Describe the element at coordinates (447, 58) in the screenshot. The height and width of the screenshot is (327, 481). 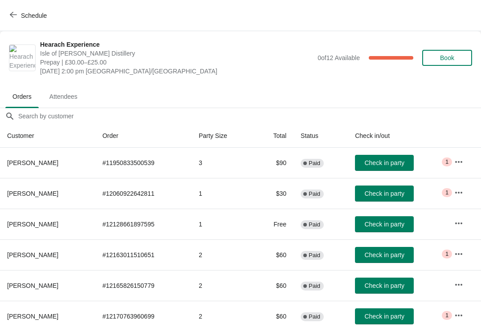
I see `span: Book` at that location.